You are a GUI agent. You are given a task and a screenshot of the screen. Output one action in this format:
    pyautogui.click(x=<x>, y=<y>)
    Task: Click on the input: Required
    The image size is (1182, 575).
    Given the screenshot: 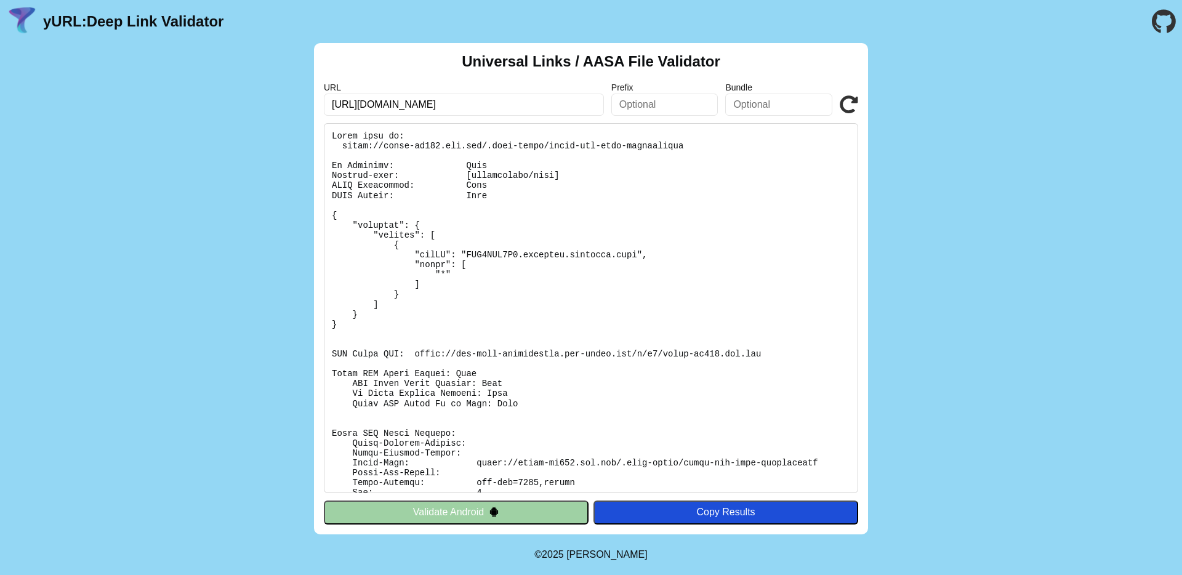 What is the action you would take?
    pyautogui.click(x=463, y=105)
    